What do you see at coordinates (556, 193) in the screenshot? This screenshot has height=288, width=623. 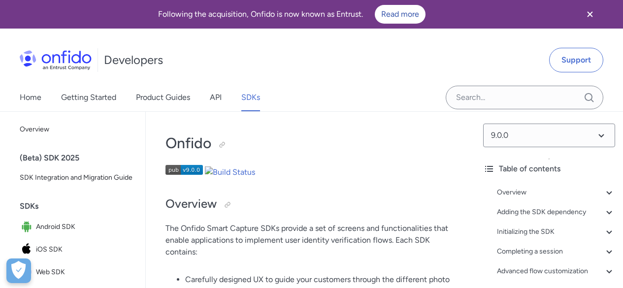 I see `div: Overview` at bounding box center [556, 193].